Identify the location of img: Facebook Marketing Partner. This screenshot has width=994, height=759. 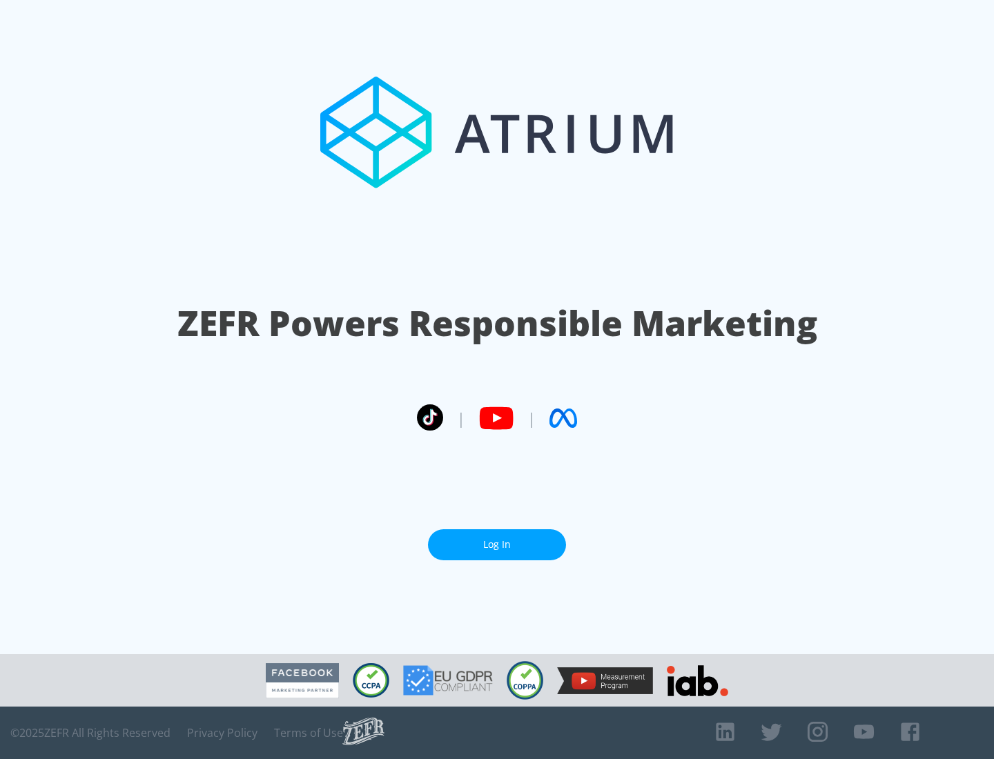
(302, 680).